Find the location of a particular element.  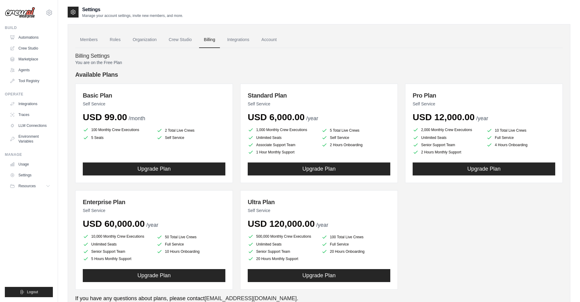

p: Manage your account settings, invite new members, and more. is located at coordinates (133, 16).